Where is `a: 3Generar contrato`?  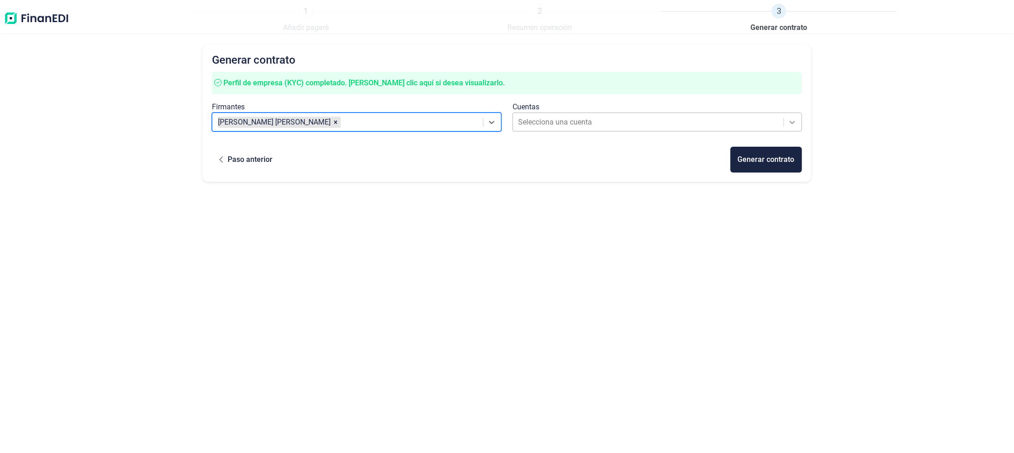 a: 3Generar contrato is located at coordinates (779, 18).